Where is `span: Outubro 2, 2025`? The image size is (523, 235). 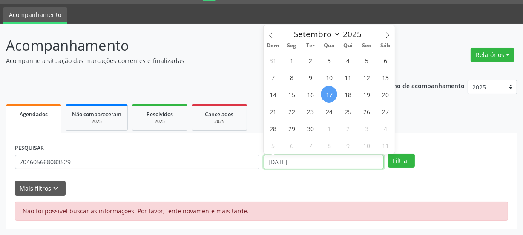
span: Outubro 2, 2025 is located at coordinates (348, 128).